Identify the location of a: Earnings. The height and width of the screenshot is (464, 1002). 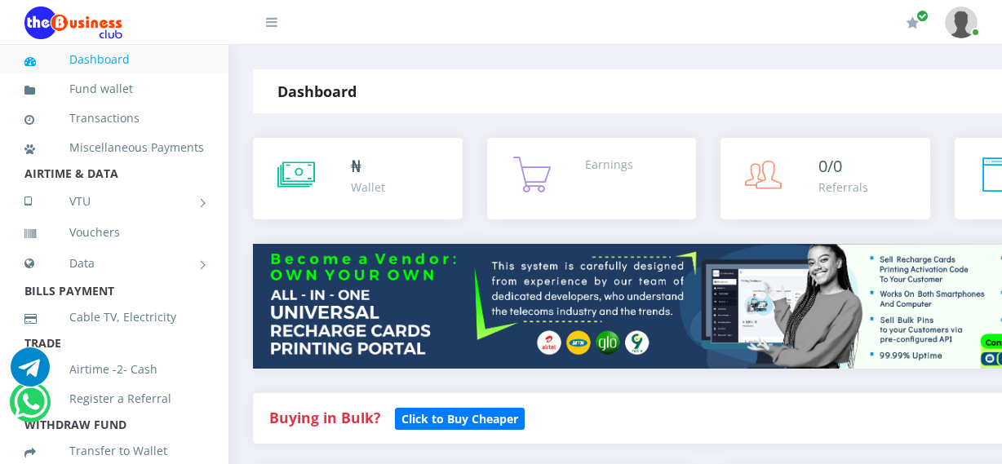
(591, 179).